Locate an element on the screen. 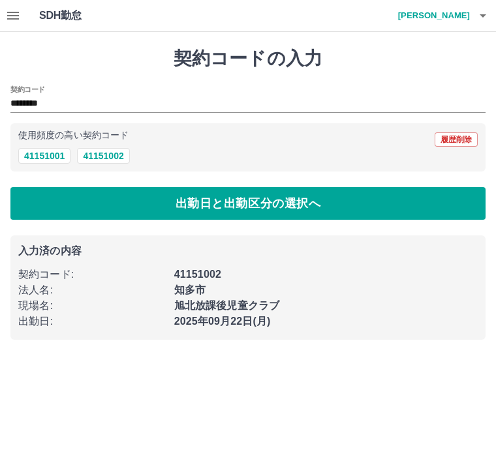 Image resolution: width=496 pixels, height=461 pixels. h2: 契約コード is located at coordinates (27, 89).